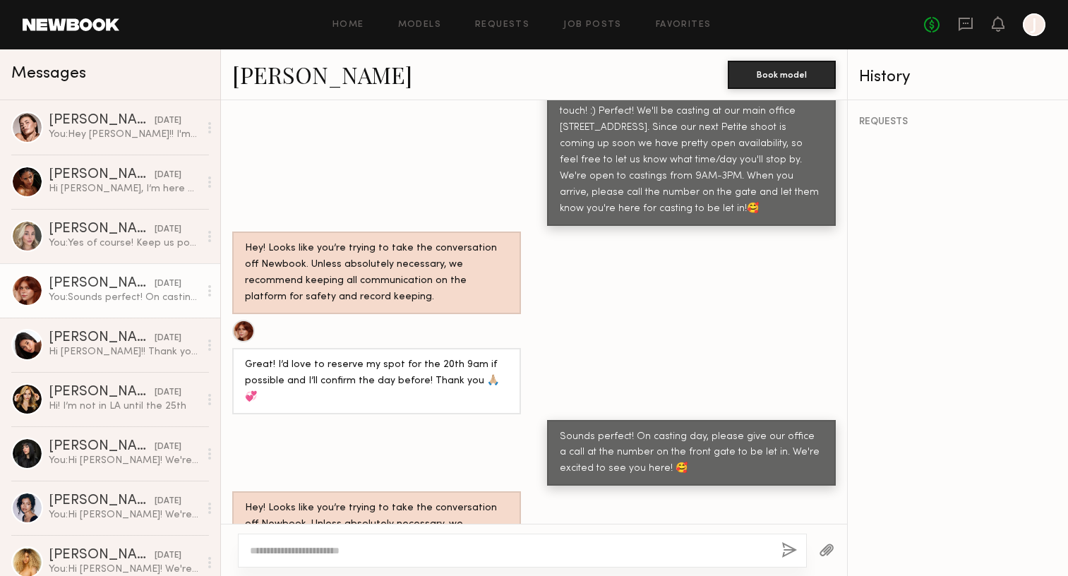 Image resolution: width=1068 pixels, height=576 pixels. What do you see at coordinates (124, 297) in the screenshot?
I see `div: You: Sounds perfect! On casting day, please give our office a call at the number on the front gat...` at bounding box center [124, 297].